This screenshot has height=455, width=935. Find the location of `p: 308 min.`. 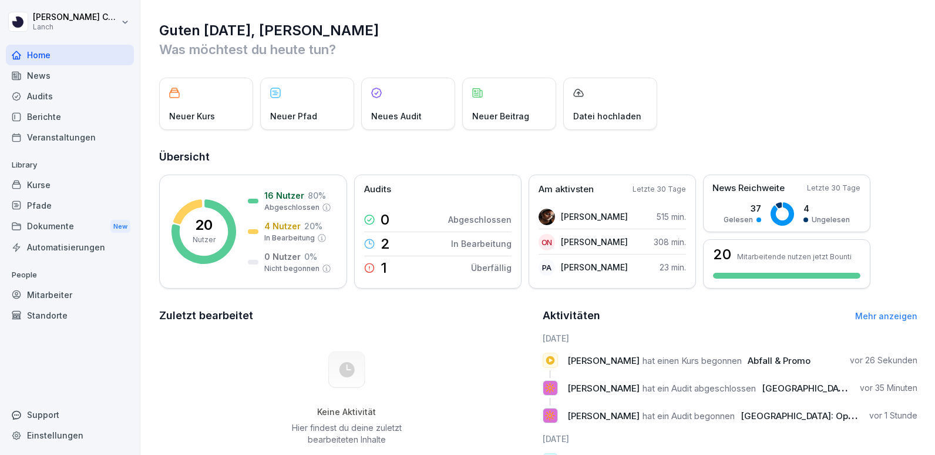

p: 308 min. is located at coordinates (670, 241).